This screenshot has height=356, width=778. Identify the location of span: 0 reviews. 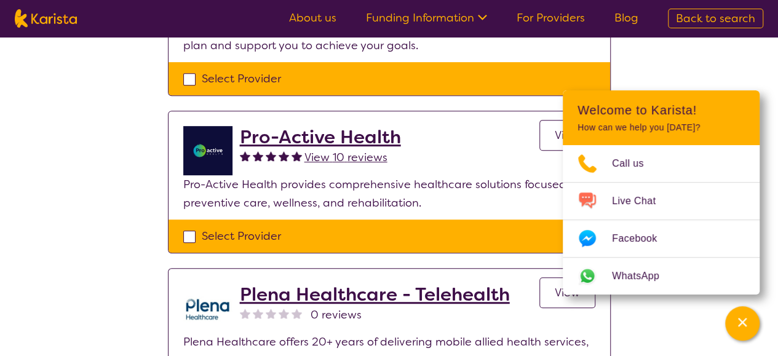
(336, 315).